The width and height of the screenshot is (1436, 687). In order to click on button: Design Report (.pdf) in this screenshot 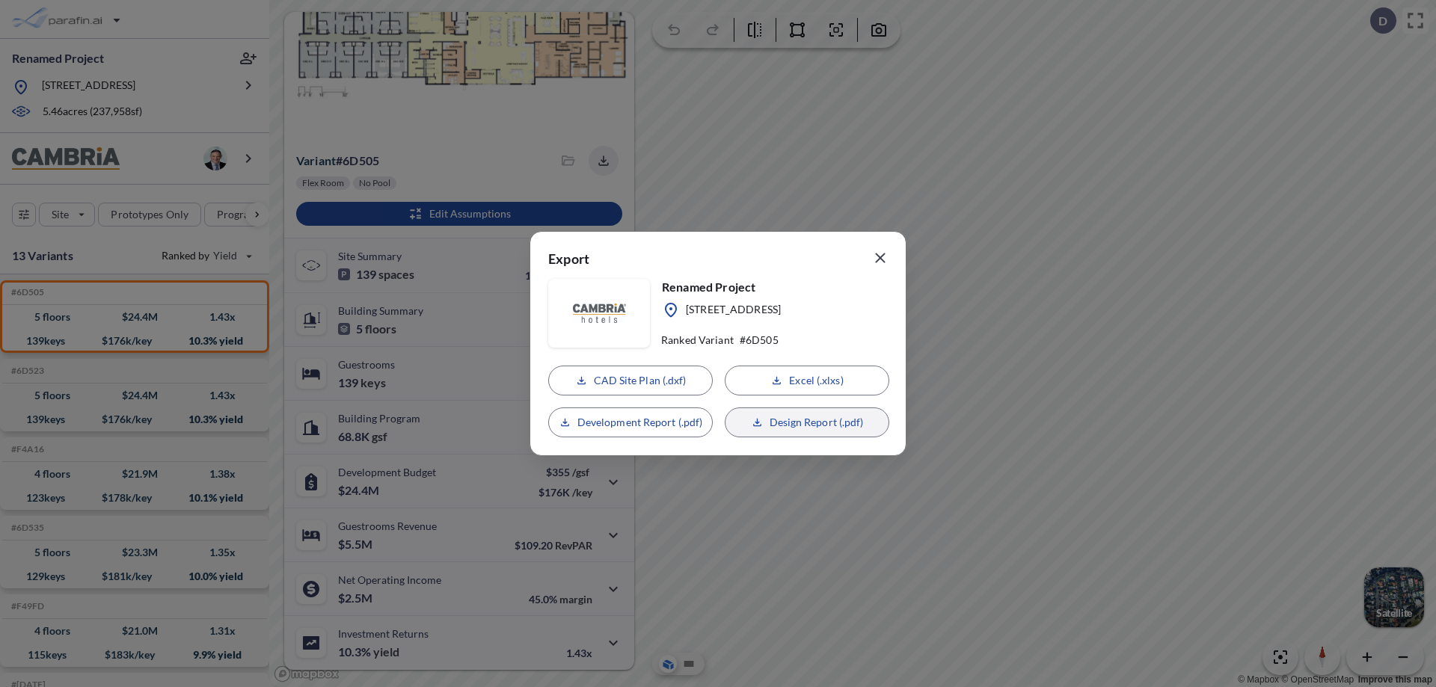, I will do `click(807, 423)`.